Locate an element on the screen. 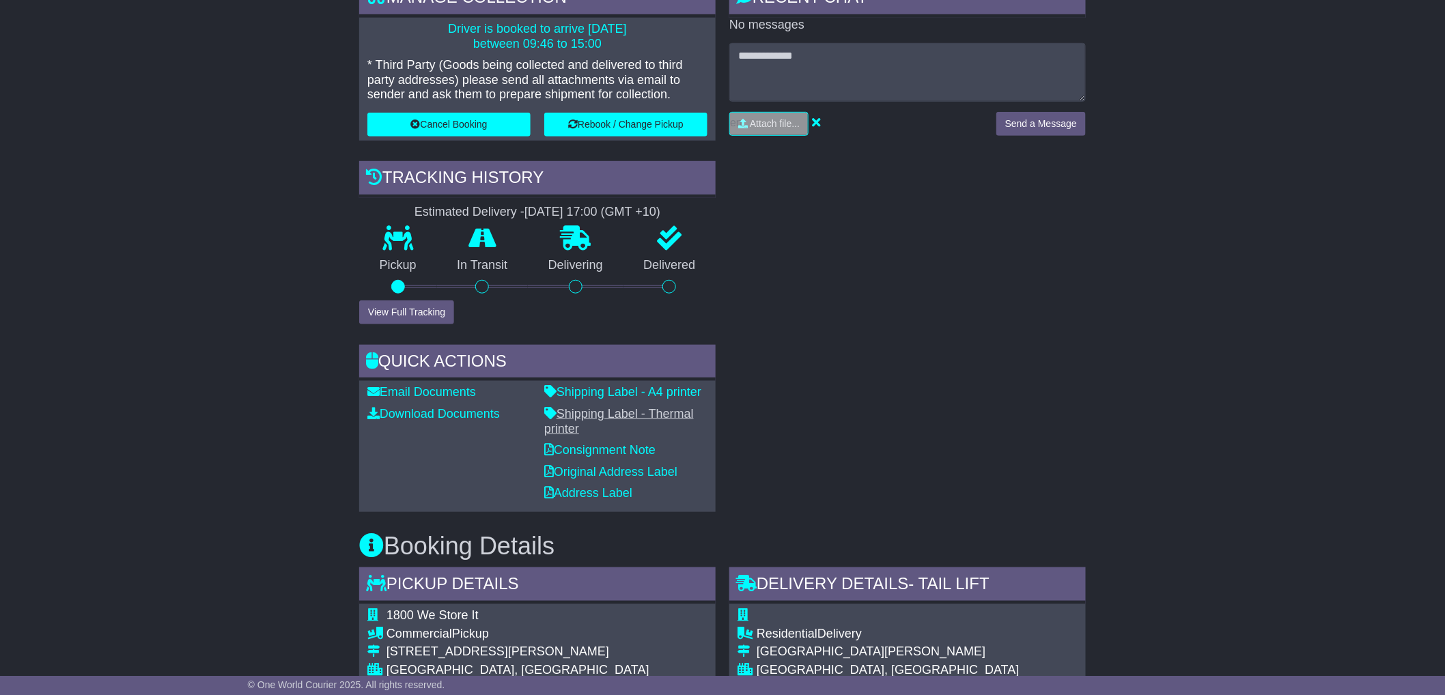 Image resolution: width=1445 pixels, height=695 pixels. div: Tracking history is located at coordinates (537, 180).